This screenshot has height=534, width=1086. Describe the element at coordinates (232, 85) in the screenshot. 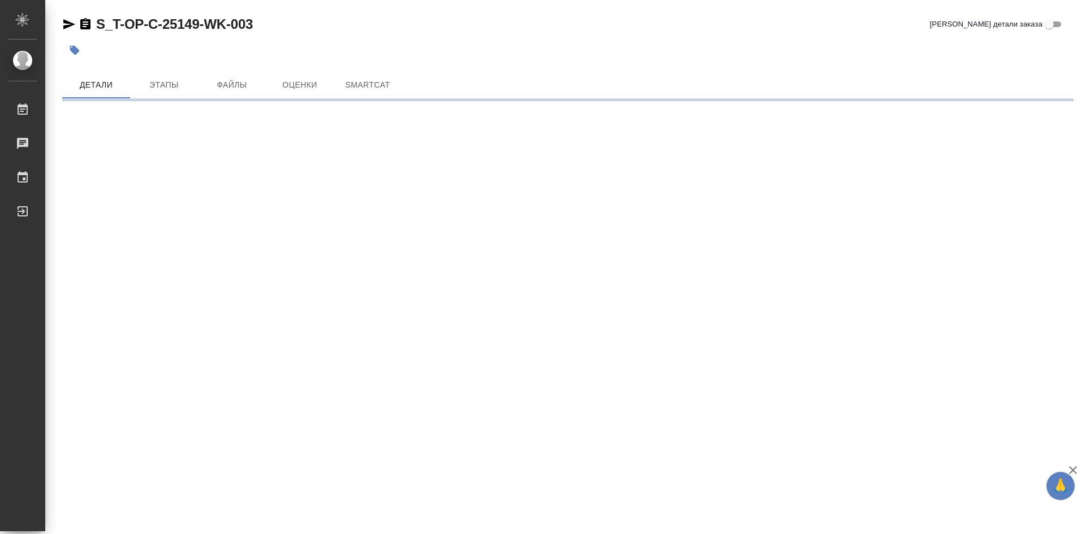

I see `span: Файлы` at that location.